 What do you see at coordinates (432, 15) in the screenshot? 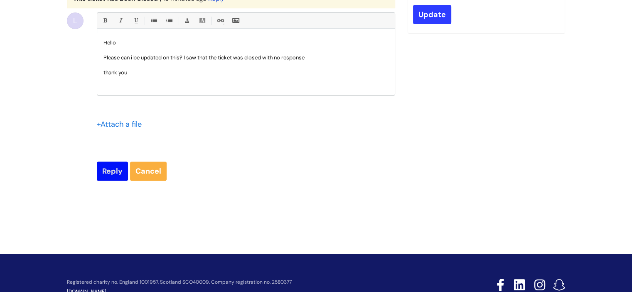
I see `input: Update` at bounding box center [432, 15].